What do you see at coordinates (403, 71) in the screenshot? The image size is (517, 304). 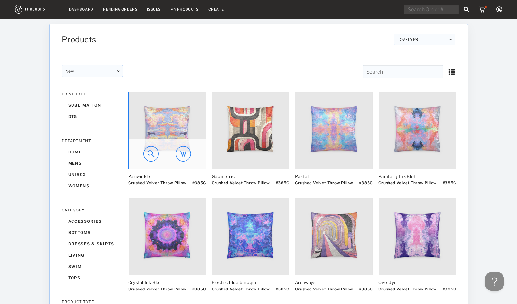 I see `input: Search` at bounding box center [403, 71].